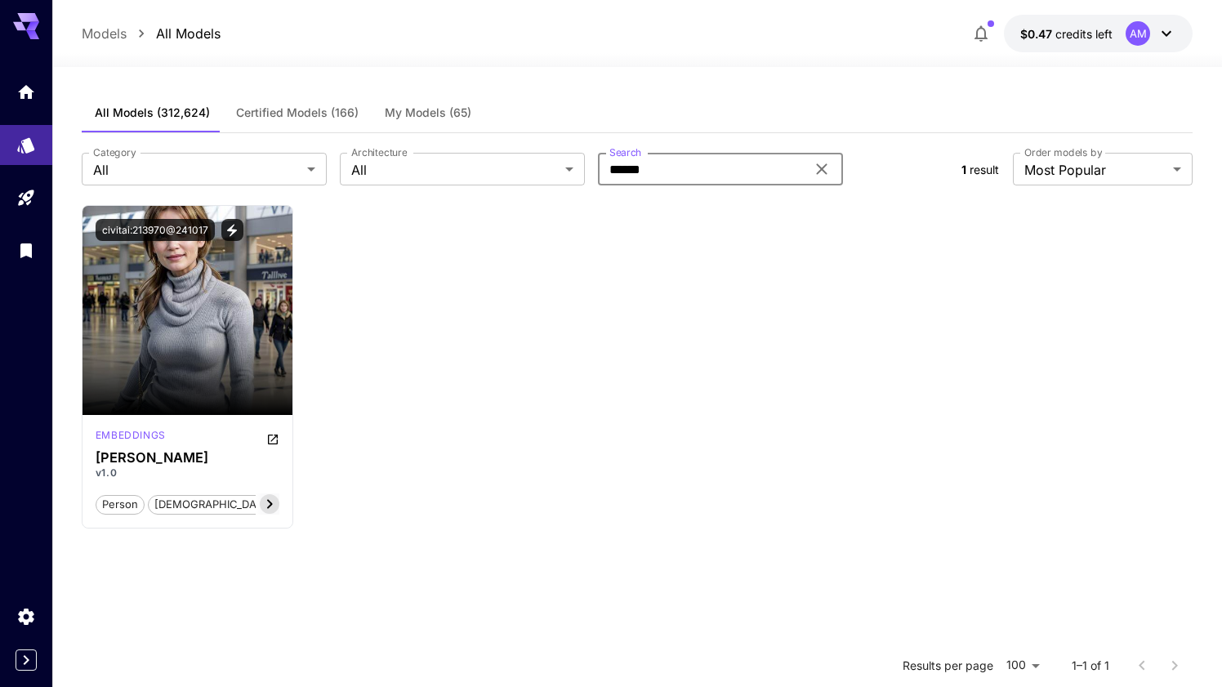 The width and height of the screenshot is (1222, 687). What do you see at coordinates (1138, 33) in the screenshot?
I see `div: AM` at bounding box center [1138, 33].